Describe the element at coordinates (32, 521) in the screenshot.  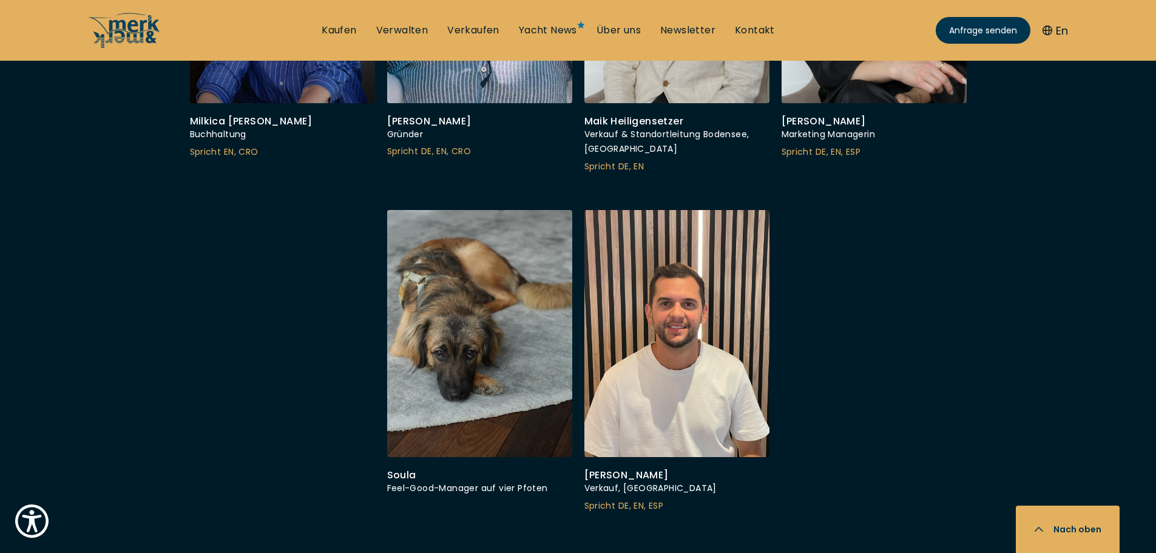
I see `button: Show Accessibility Preferences` at that location.